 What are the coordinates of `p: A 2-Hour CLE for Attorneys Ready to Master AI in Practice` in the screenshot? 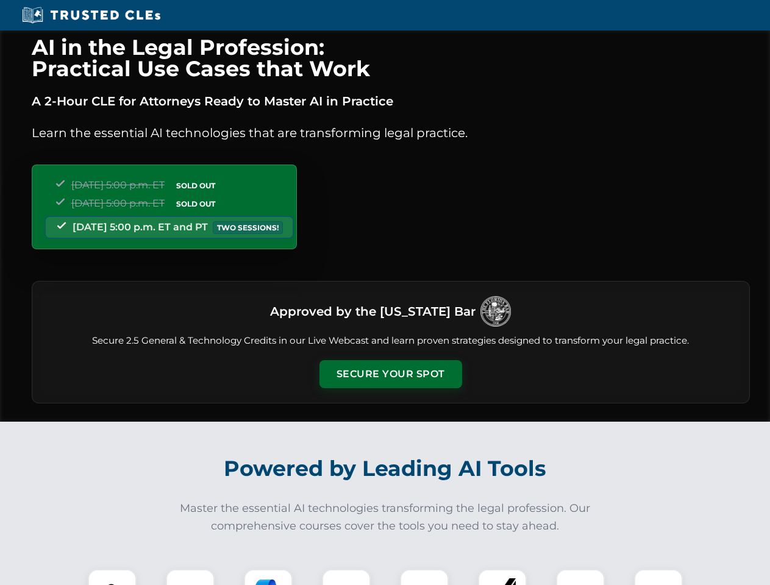 It's located at (391, 101).